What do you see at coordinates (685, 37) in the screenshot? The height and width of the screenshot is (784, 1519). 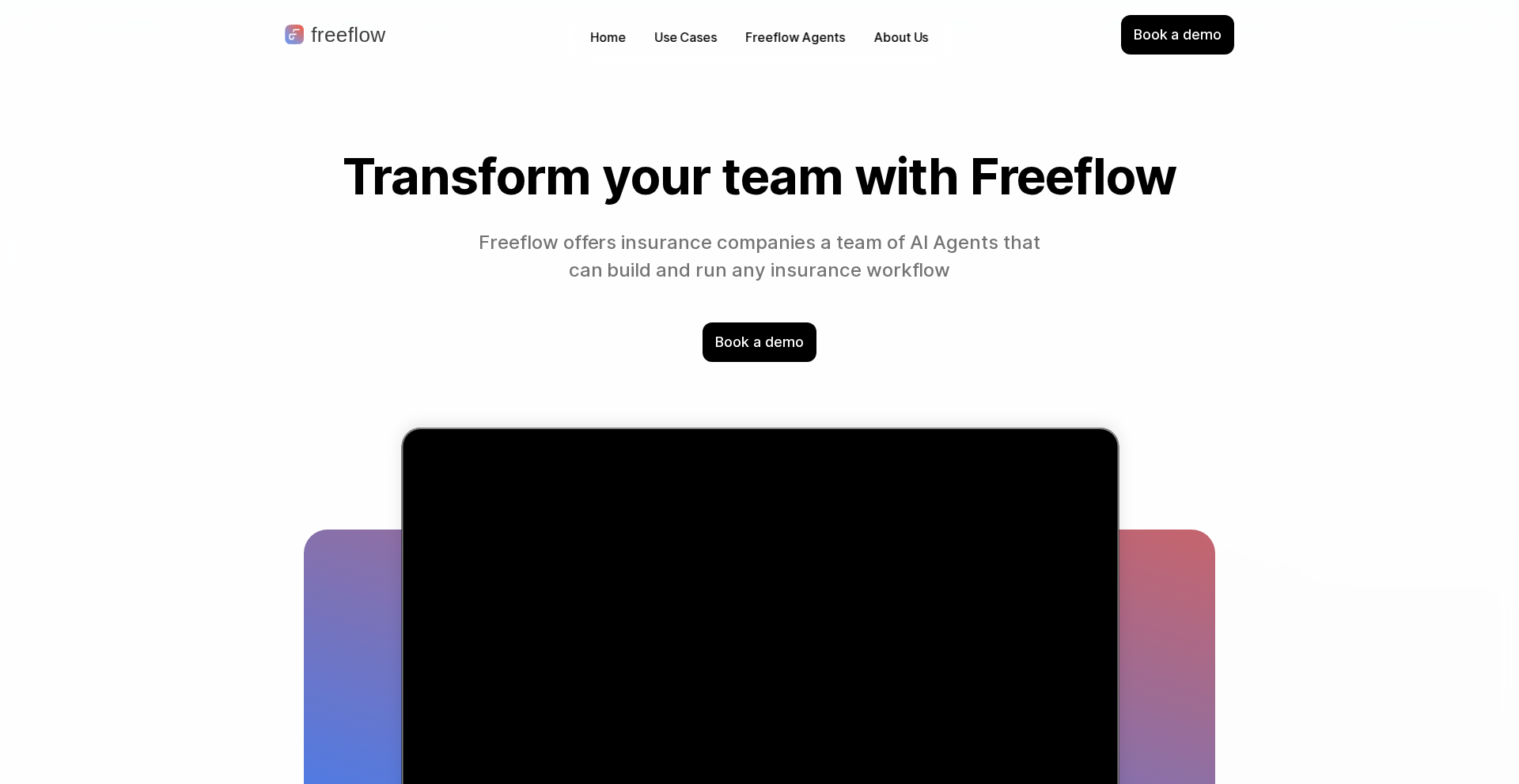 I see `button: Use Cases` at bounding box center [685, 37].